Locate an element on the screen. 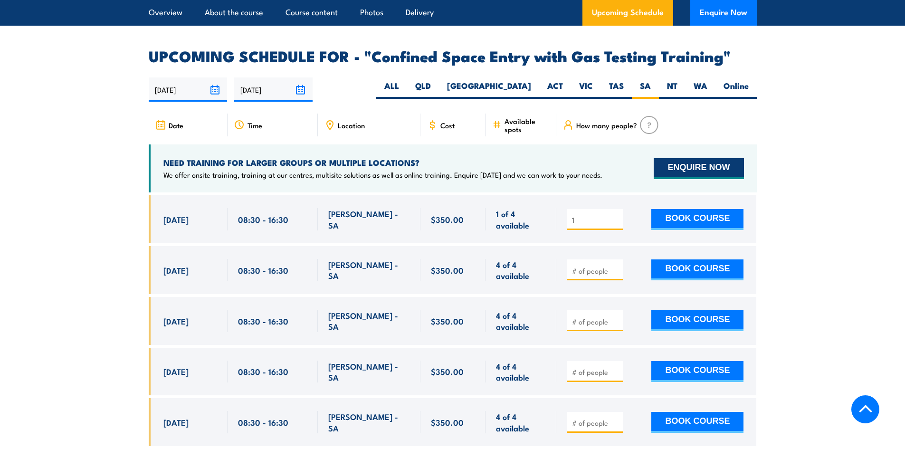 This screenshot has height=449, width=905. span: How many people? is located at coordinates (607, 125).